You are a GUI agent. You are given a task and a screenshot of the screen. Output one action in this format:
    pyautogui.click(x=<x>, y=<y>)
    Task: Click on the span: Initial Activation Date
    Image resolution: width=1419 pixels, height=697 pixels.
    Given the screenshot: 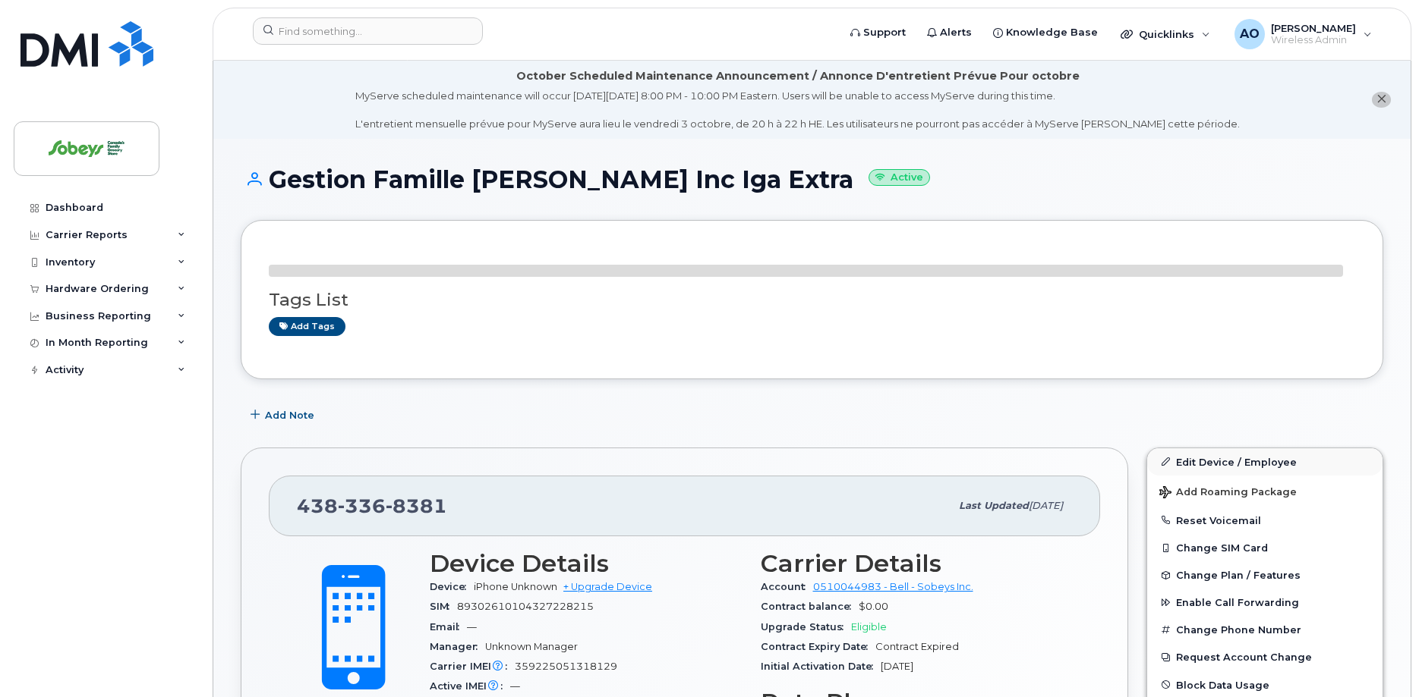 What is the action you would take?
    pyautogui.click(x=820, y=666)
    